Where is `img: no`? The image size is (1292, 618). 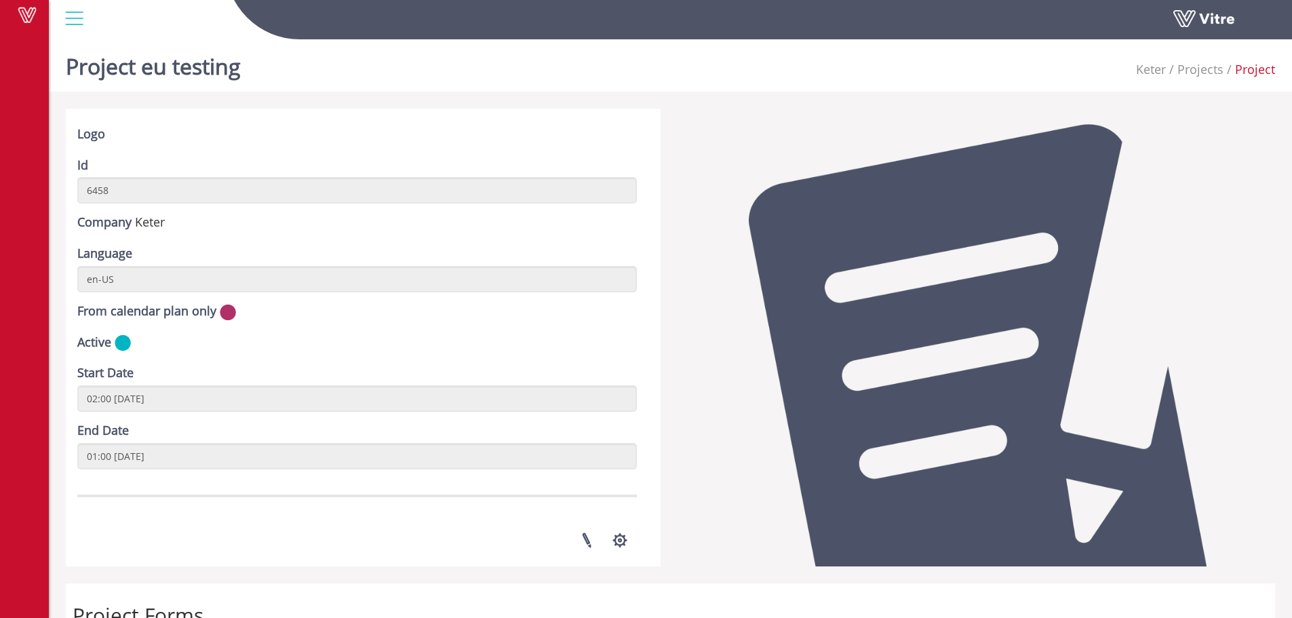
img: no is located at coordinates (228, 312).